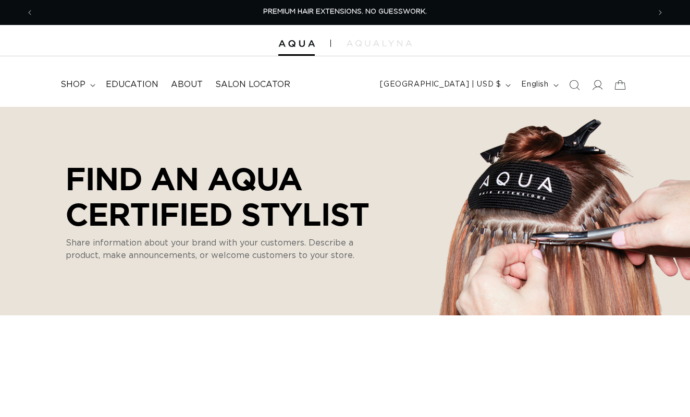  Describe the element at coordinates (132, 84) in the screenshot. I see `span: Education` at that location.